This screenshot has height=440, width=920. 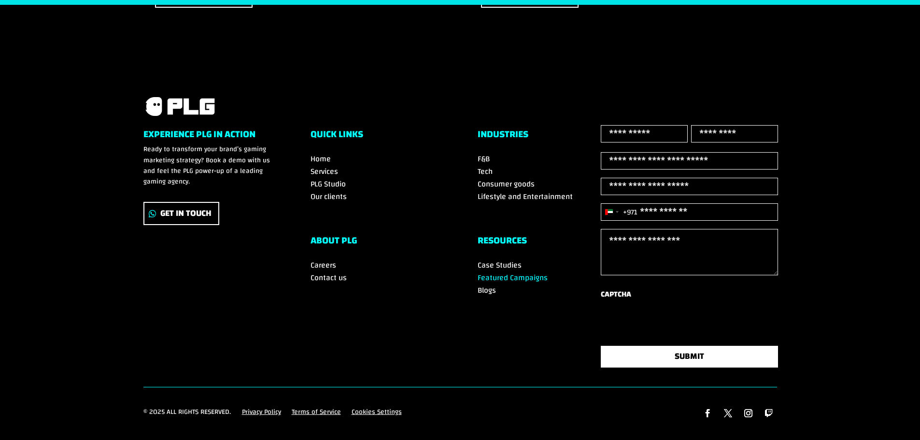 I want to click on a: Lifestyle and Entertainment, so click(x=525, y=197).